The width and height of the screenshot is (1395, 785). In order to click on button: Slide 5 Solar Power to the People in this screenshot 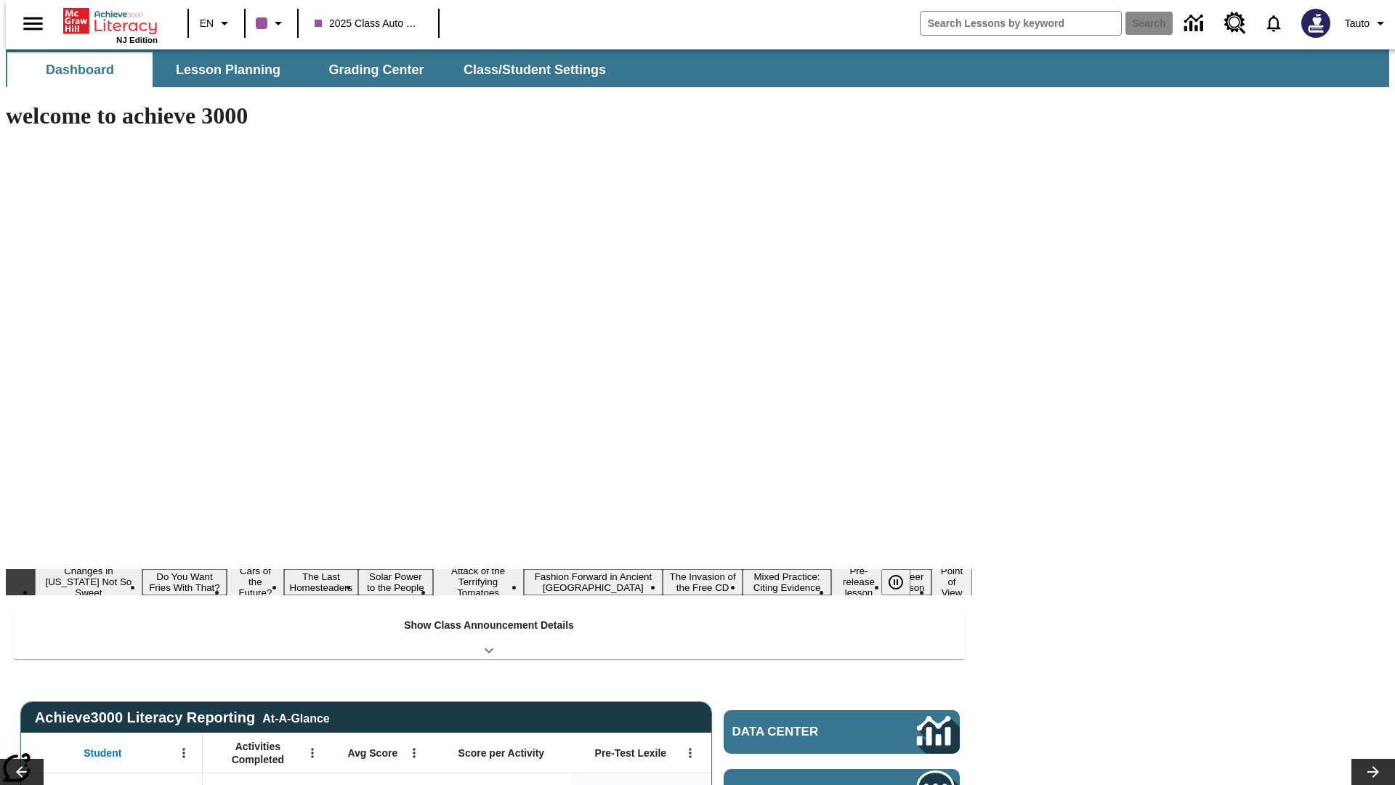, I will do `click(395, 582)`.